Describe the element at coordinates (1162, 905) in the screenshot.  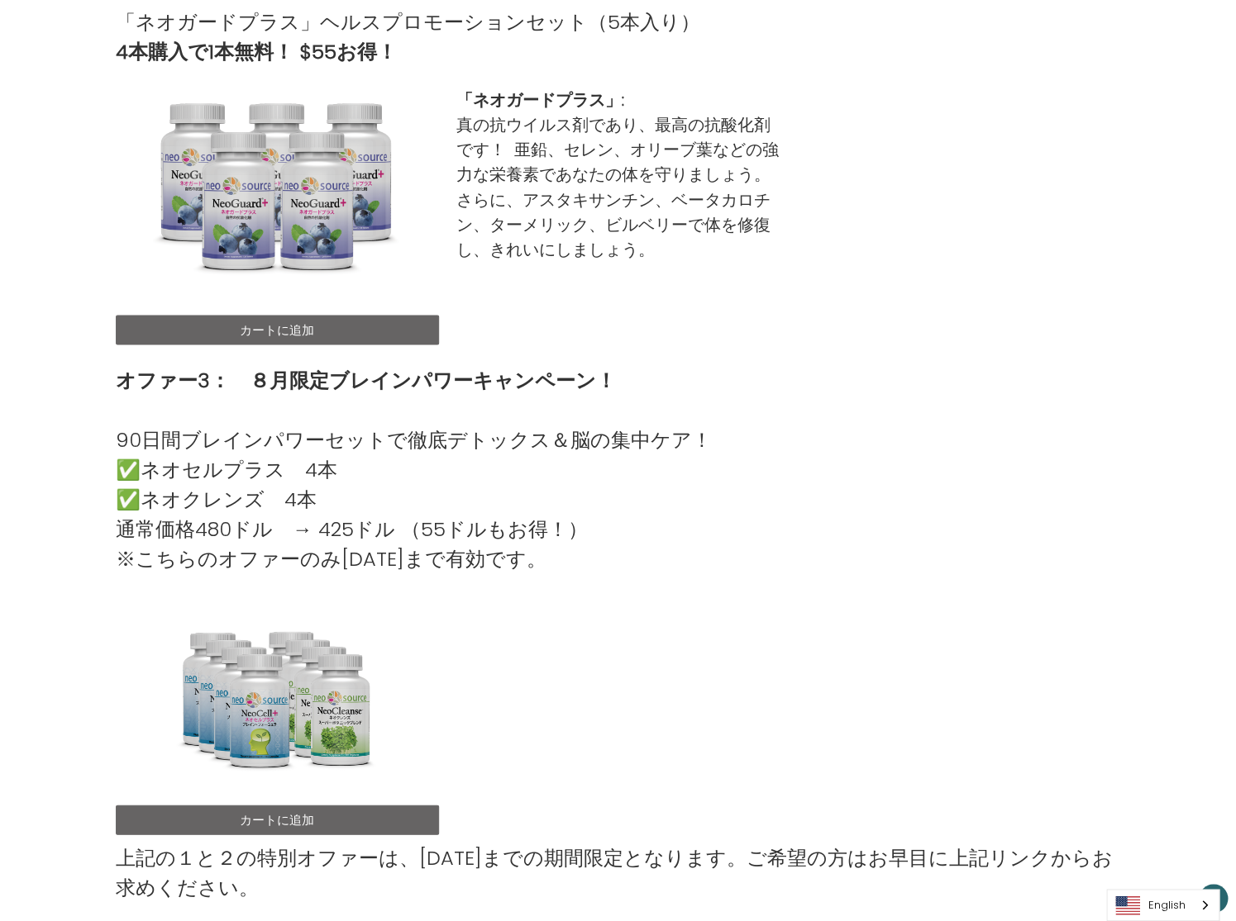
I see `div: Language` at that location.